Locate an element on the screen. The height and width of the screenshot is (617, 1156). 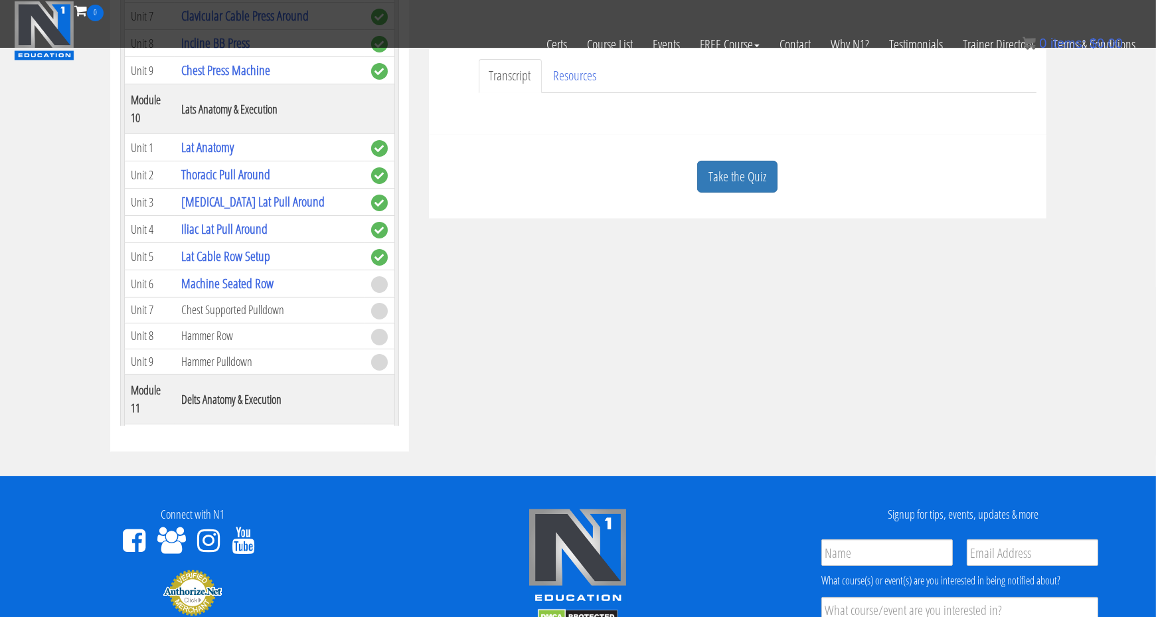
a: Contact is located at coordinates (795, 44).